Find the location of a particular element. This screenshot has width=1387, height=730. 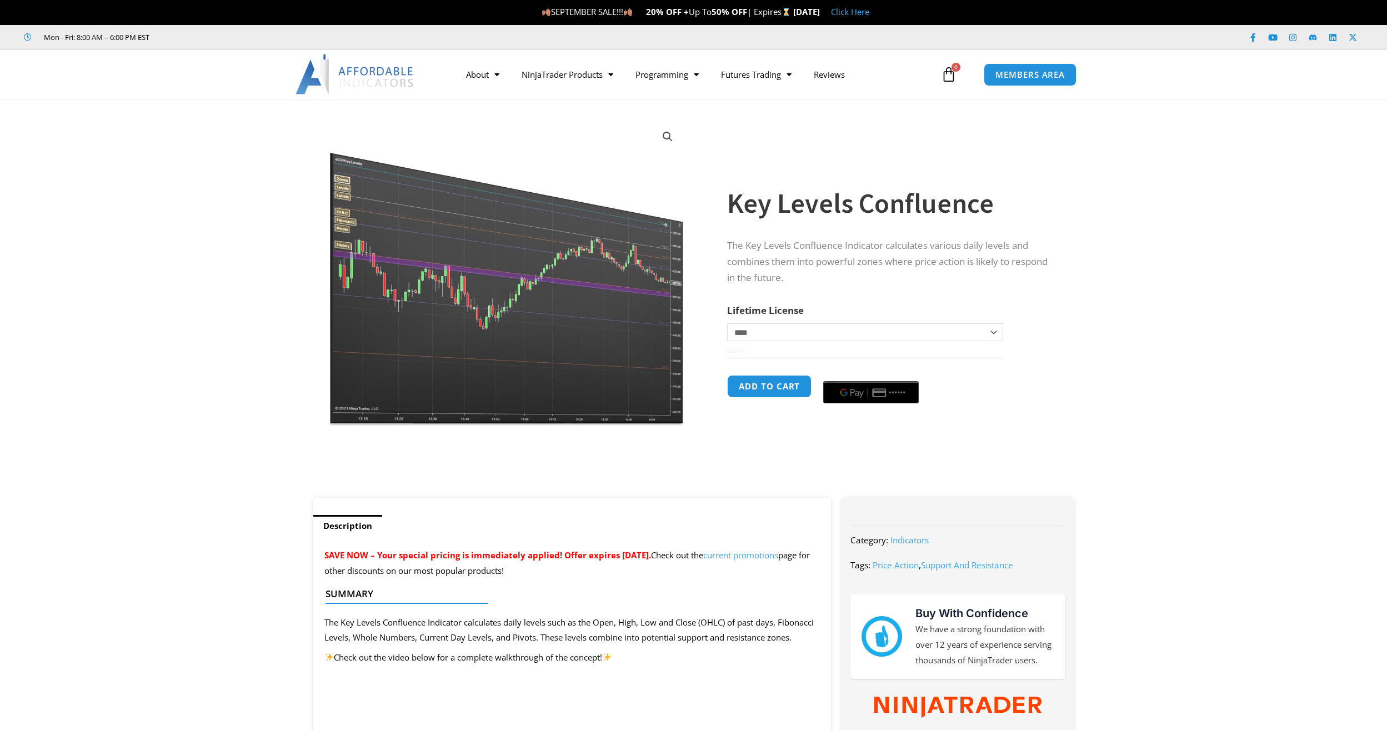

a: current promotions is located at coordinates (740, 555).